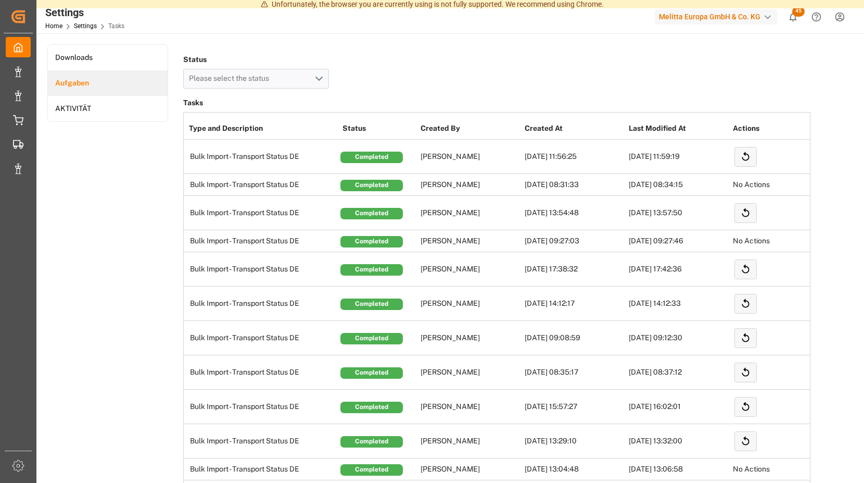  Describe the element at coordinates (716, 17) in the screenshot. I see `div: Melitta Europa GmbH & Co. KG` at that location.